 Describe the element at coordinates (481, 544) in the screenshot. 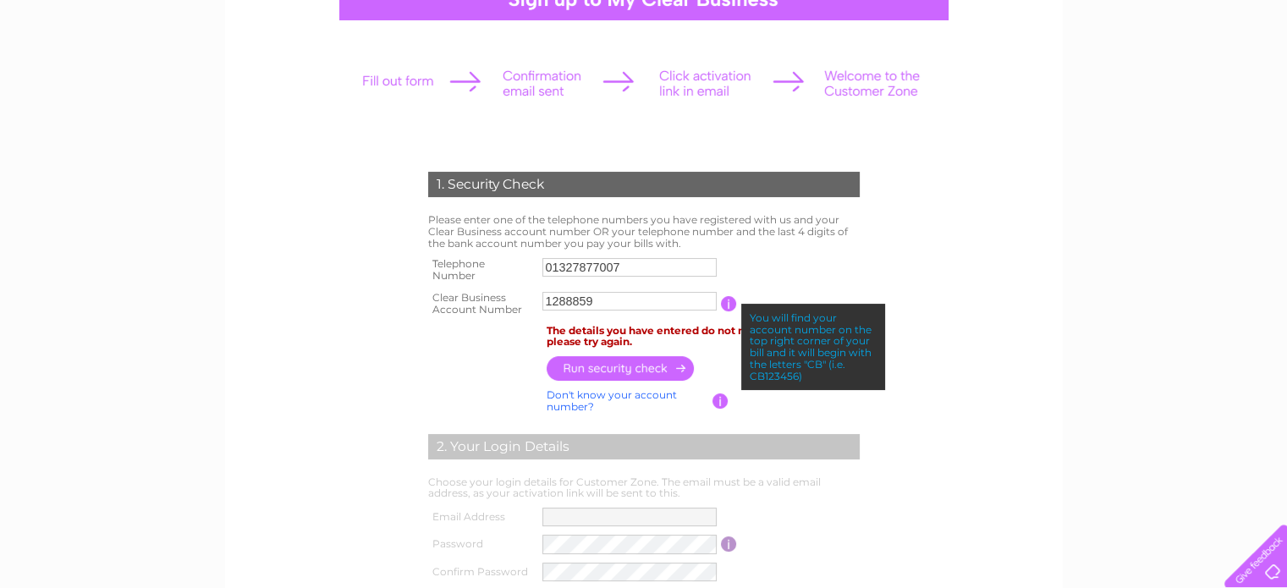

I see `th: Password` at that location.